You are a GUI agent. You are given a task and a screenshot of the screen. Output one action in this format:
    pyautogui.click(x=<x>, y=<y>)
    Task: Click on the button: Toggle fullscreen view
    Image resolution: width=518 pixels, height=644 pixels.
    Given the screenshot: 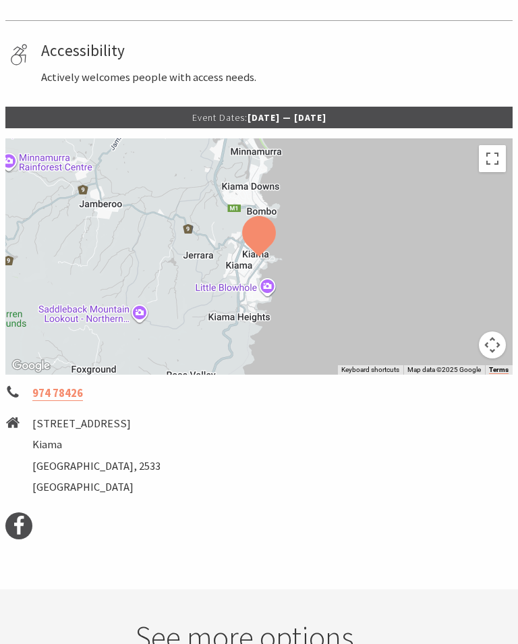 What is the action you would take?
    pyautogui.click(x=493, y=159)
    